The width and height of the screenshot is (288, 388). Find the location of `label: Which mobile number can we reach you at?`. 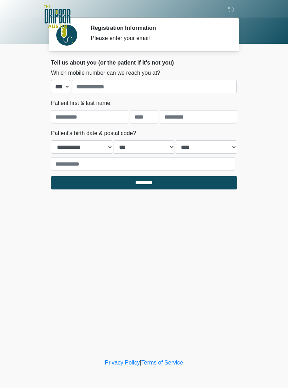

label: Which mobile number can we reach you at? is located at coordinates (105, 73).